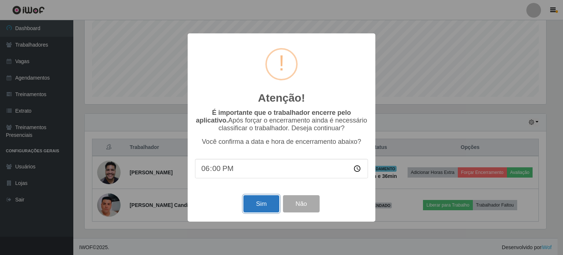 This screenshot has width=563, height=255. Describe the element at coordinates (301, 203) in the screenshot. I see `button: Não` at that location.